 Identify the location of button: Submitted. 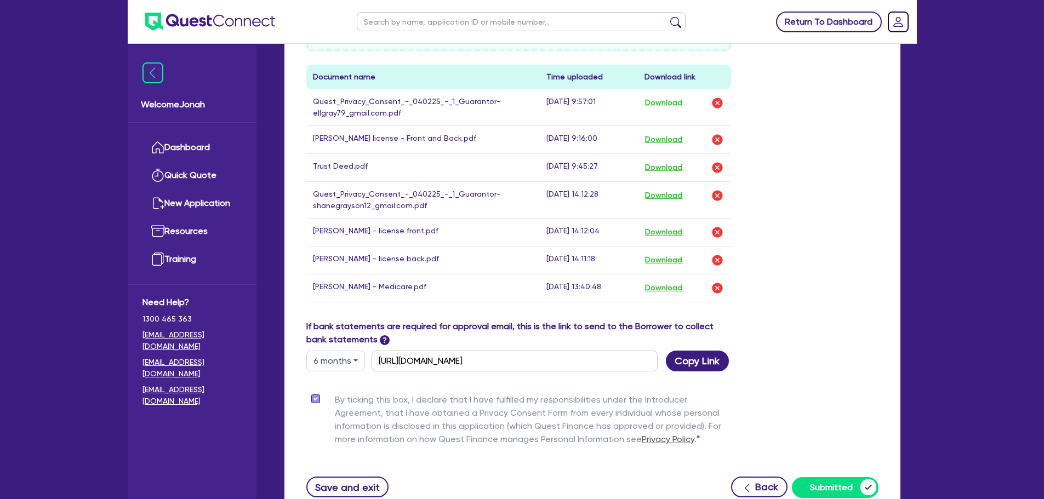
(835, 488).